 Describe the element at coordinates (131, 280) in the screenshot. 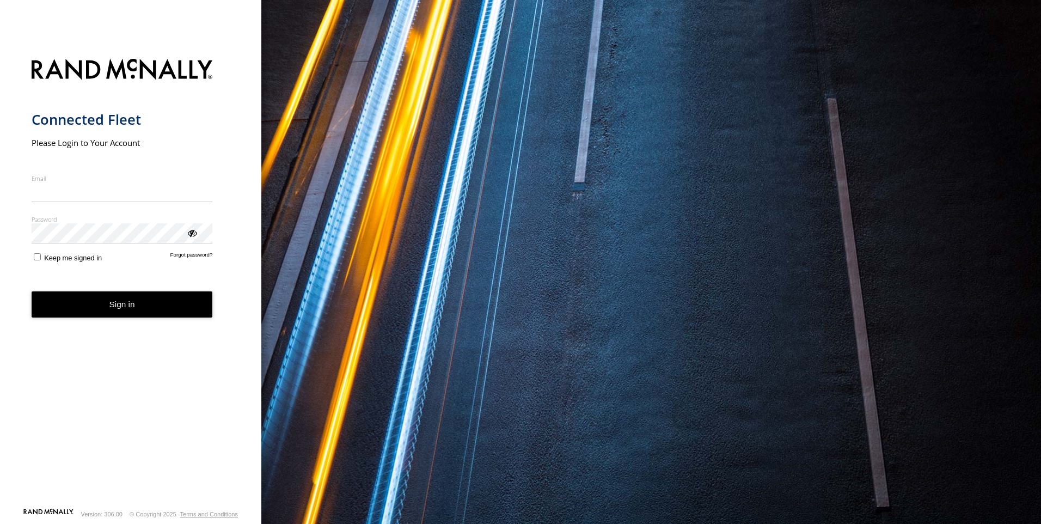

I see `form: main` at that location.